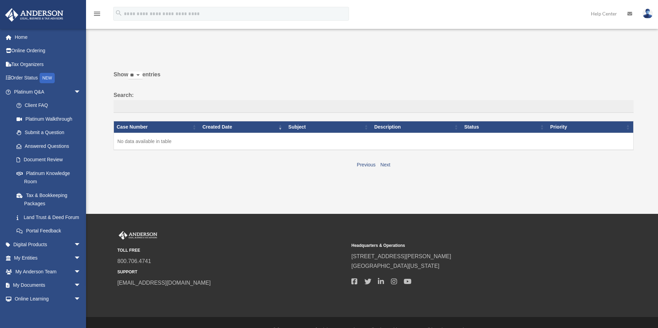 The image size is (658, 328). Describe the element at coordinates (48, 160) in the screenshot. I see `a: Document Review` at that location.